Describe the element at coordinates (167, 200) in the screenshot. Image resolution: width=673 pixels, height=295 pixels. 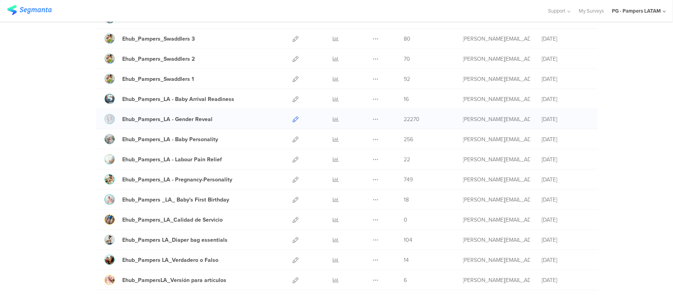
I see `a: Ehub_Pampers _LA_ Baby's First Birthday` at that location.